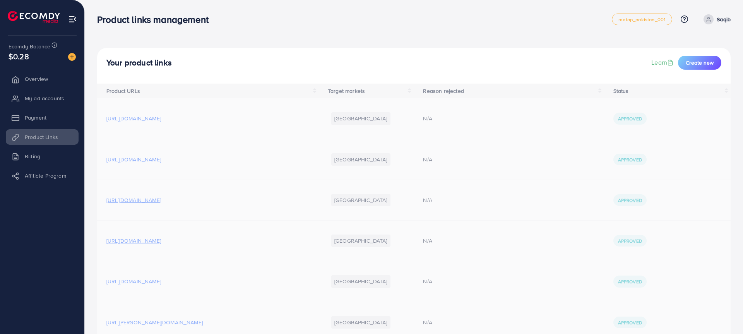 Image resolution: width=743 pixels, height=334 pixels. What do you see at coordinates (34, 17) in the screenshot?
I see `a: logo` at bounding box center [34, 17].